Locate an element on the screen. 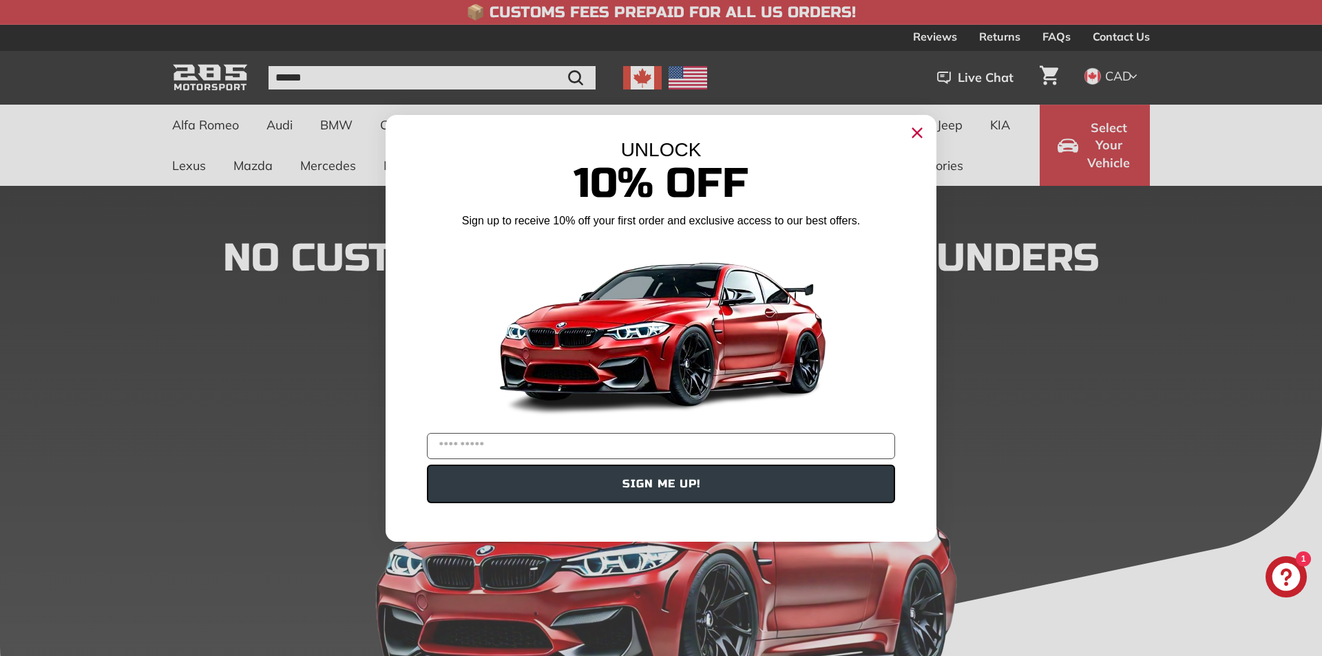  img: Banner showing BMW 4 Series Body kit is located at coordinates (661, 331).